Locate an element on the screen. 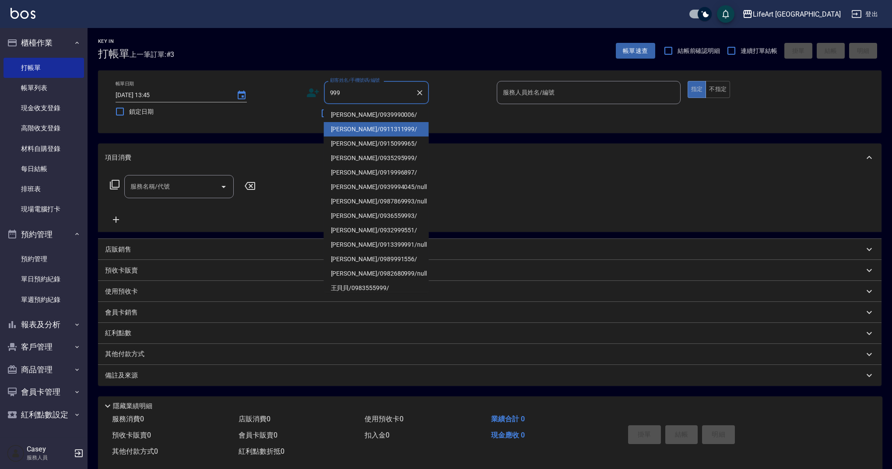  h5: Casey is located at coordinates (49, 450).